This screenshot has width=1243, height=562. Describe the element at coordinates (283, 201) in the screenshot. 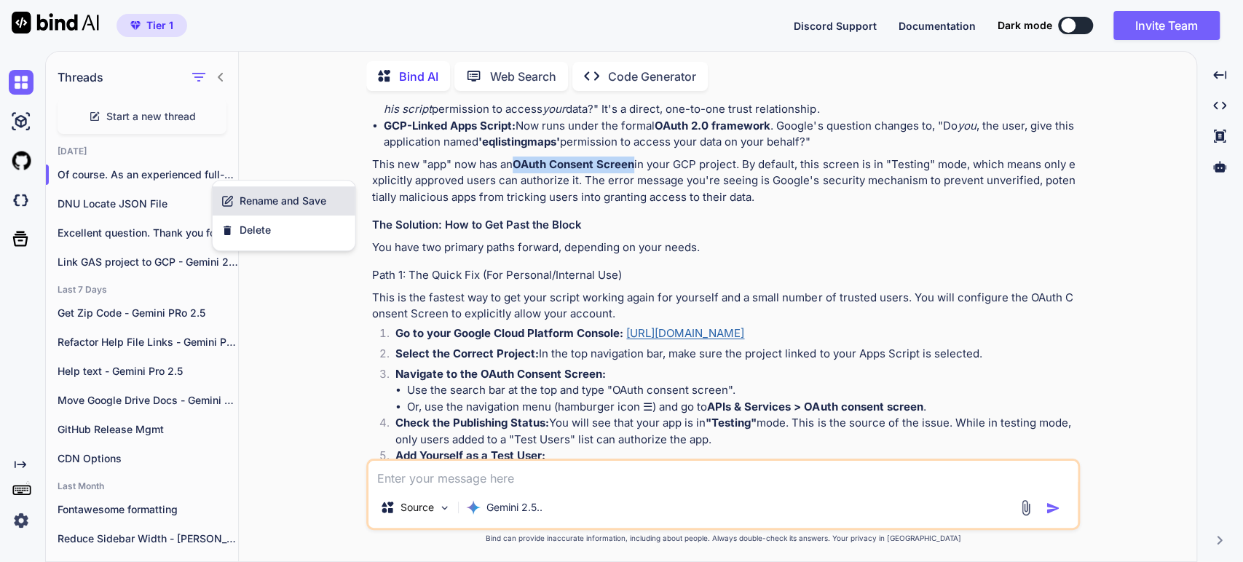

I see `span: Rename and Save` at that location.